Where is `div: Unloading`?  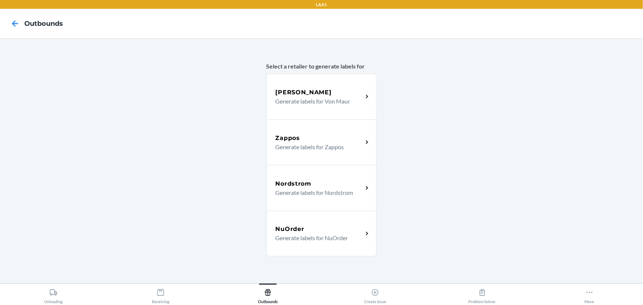 div: Unloading is located at coordinates (53, 295).